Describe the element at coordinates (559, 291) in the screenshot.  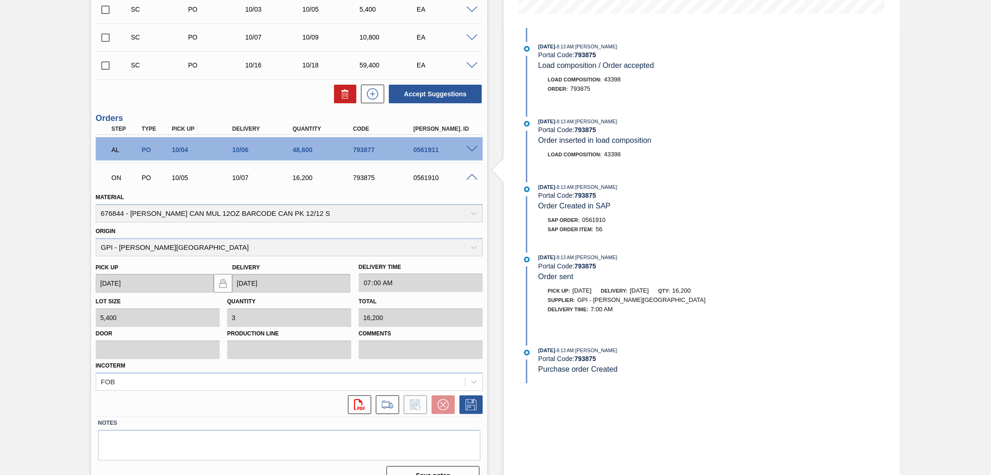
I see `span: Pick up:` at that location.